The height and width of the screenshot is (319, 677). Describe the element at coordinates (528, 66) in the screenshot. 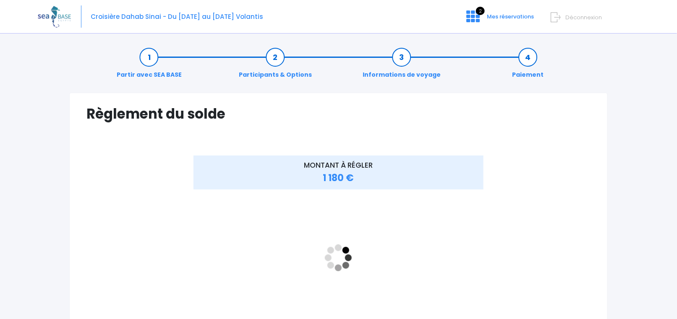

I see `a: Paiement` at that location.